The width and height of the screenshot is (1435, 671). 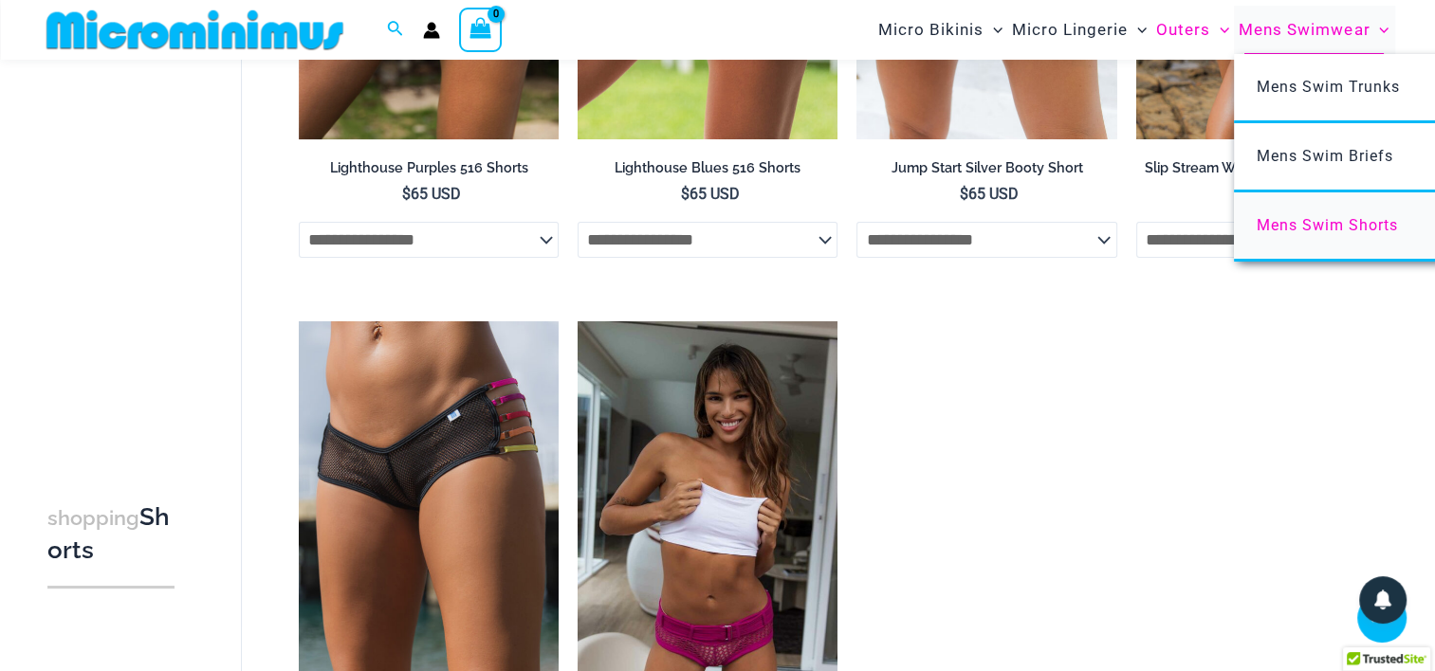 I want to click on a: Search icon link, so click(x=395, y=29).